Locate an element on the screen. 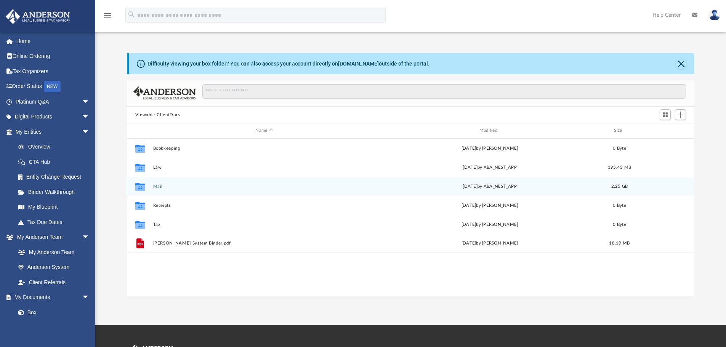  button: Receipts is located at coordinates (264, 205).